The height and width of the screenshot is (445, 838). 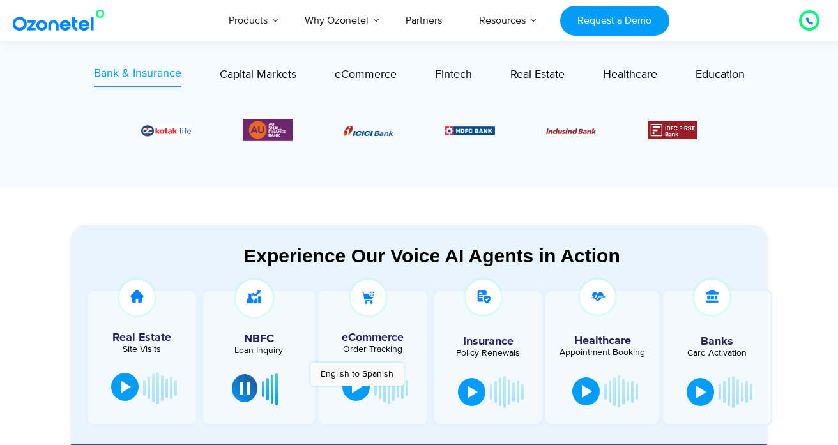 I want to click on div: 5 / 6, so click(x=166, y=130).